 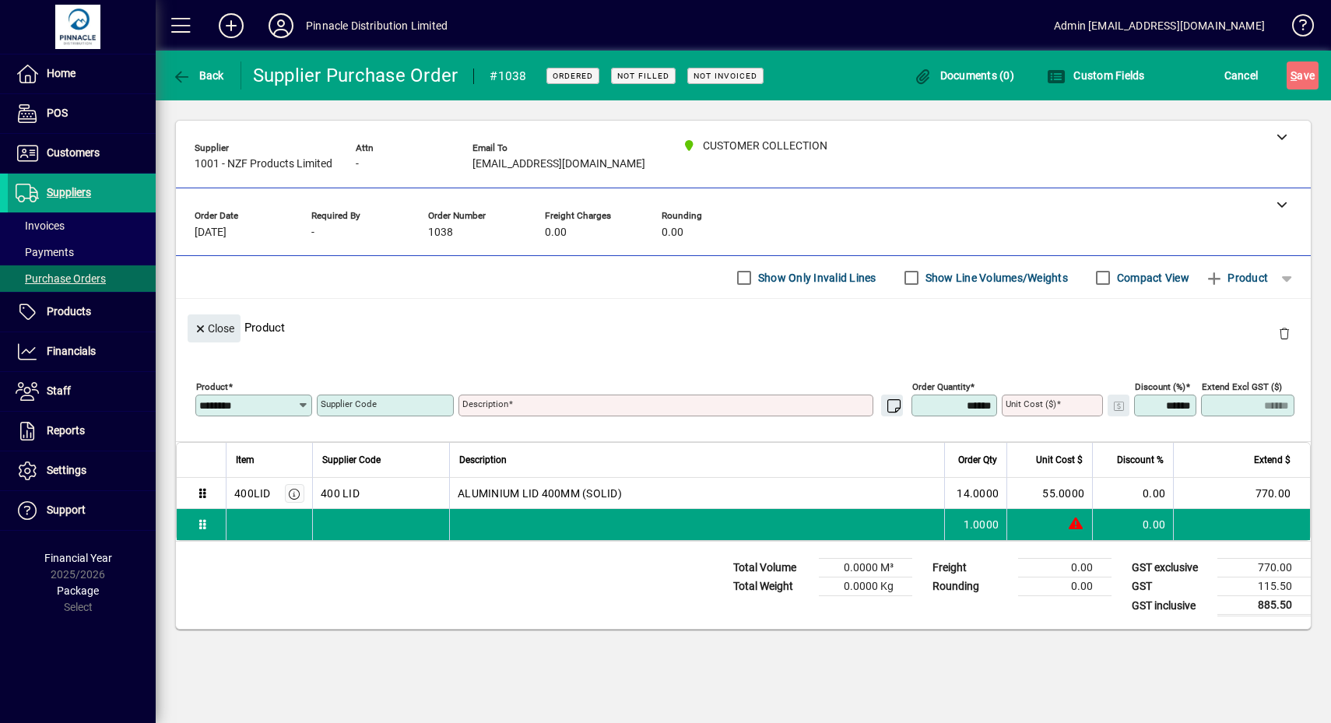 I want to click on app-page-header-button: Delete, so click(x=1284, y=333).